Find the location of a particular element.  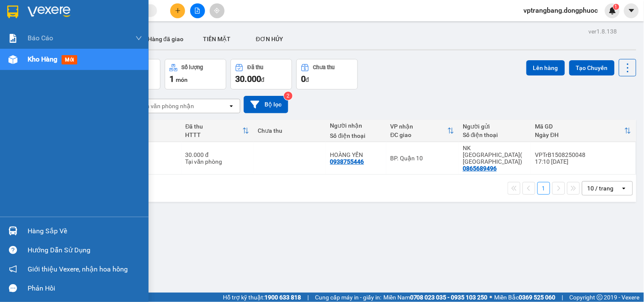

div: VP nhận is located at coordinates (419, 127).